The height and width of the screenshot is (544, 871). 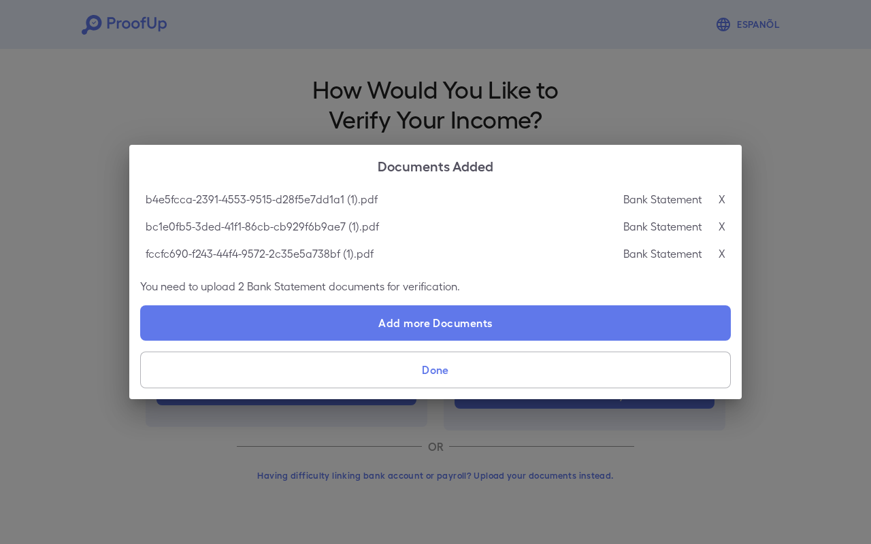 I want to click on label: Add more Documents, so click(x=435, y=323).